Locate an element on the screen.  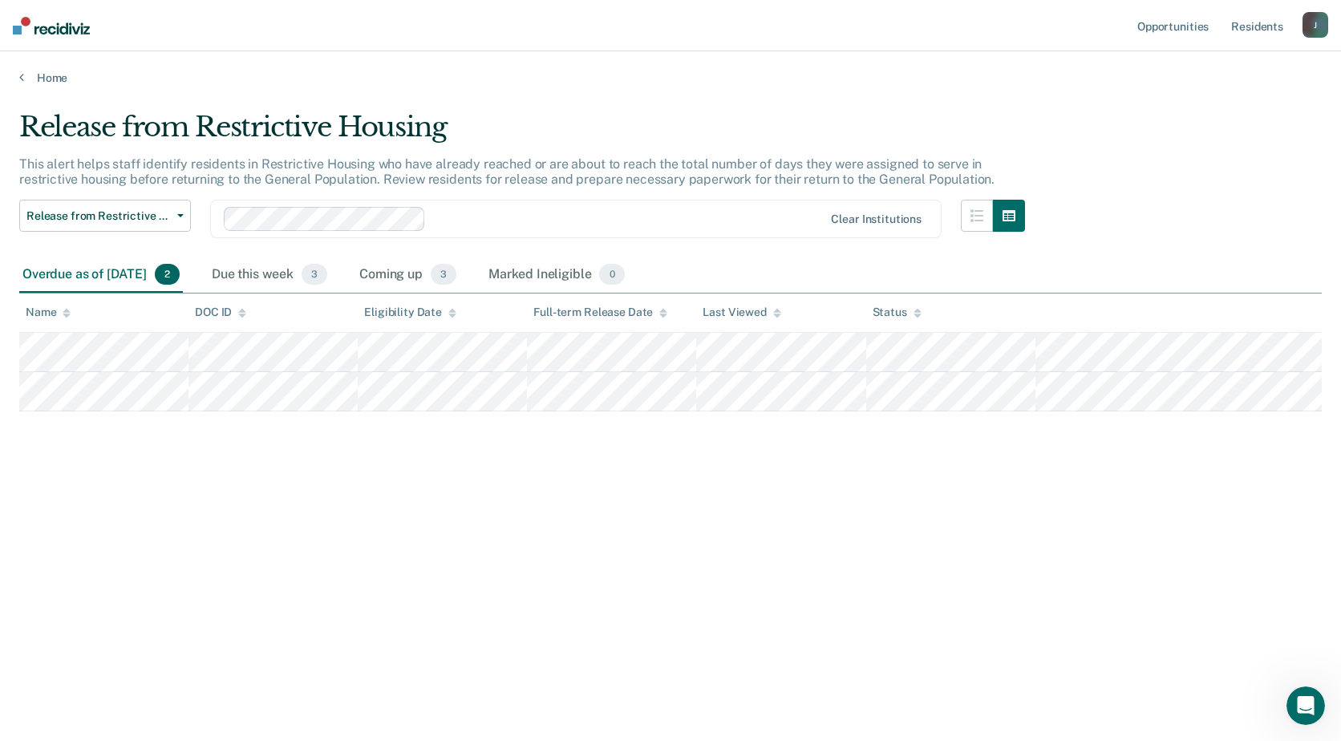
span: 0 is located at coordinates (611, 274).